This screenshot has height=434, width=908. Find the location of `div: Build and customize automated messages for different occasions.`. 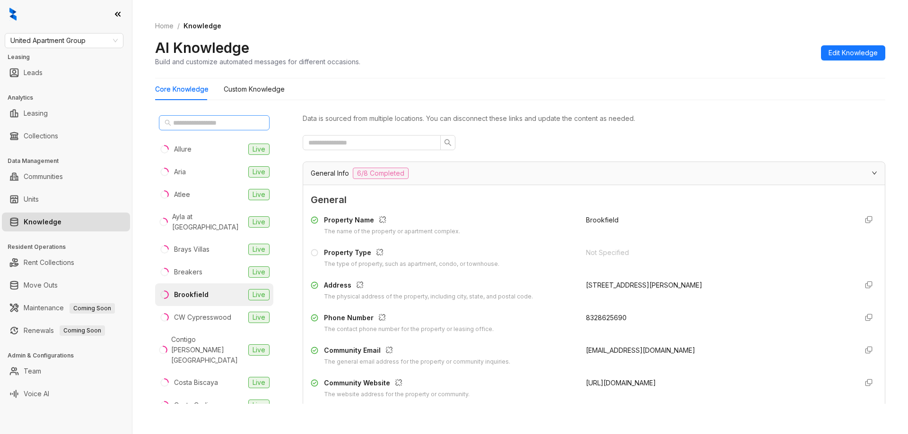

div: Build and customize automated messages for different occasions. is located at coordinates (258, 61).